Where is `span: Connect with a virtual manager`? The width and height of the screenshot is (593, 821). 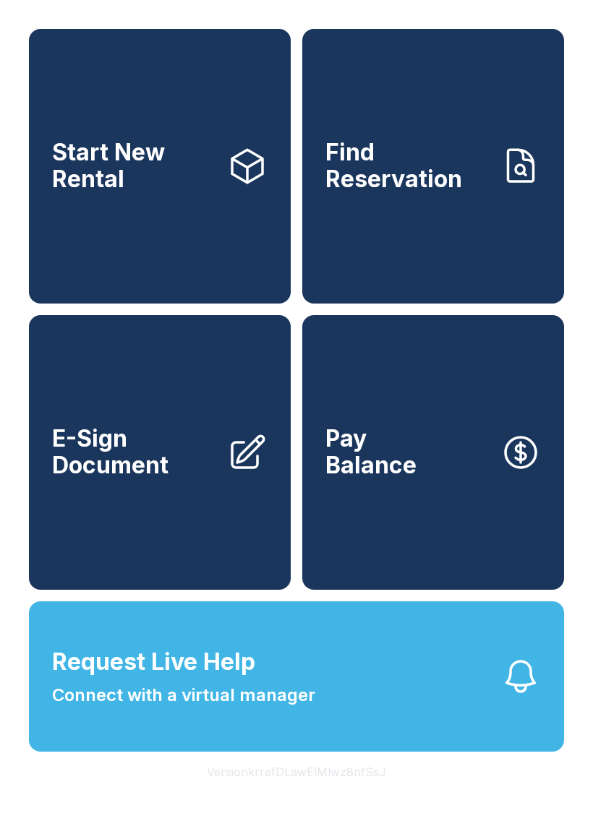 span: Connect with a virtual manager is located at coordinates (184, 695).